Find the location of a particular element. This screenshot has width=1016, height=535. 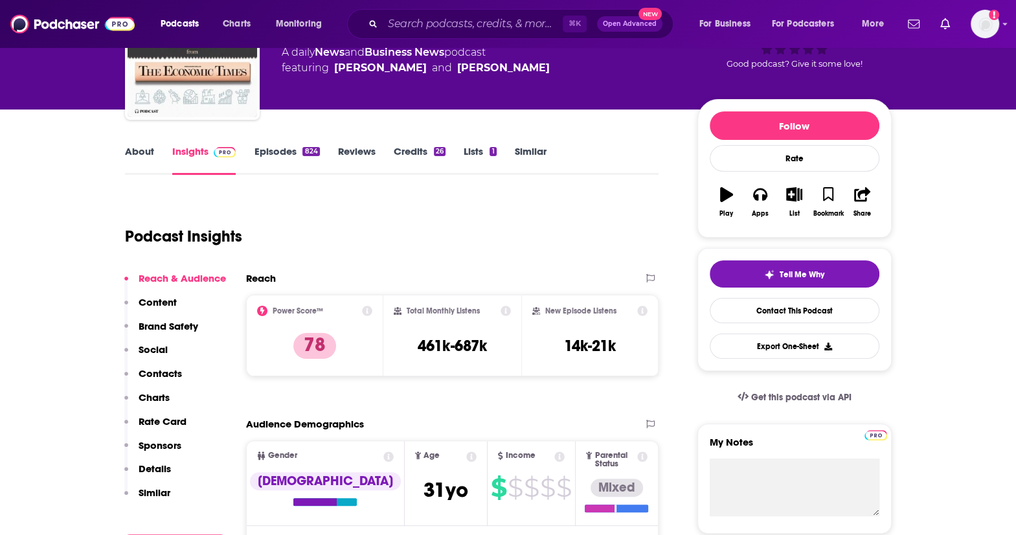

div: 1 is located at coordinates (493, 152).